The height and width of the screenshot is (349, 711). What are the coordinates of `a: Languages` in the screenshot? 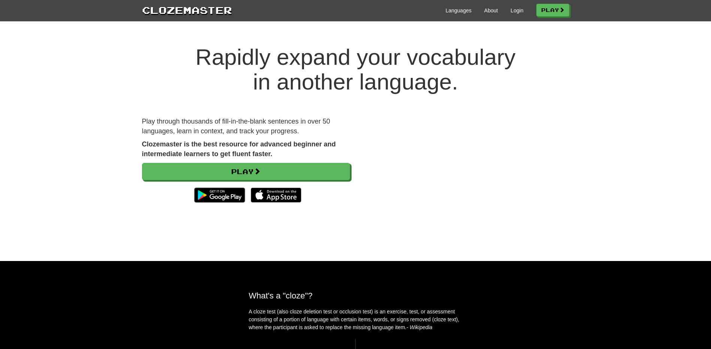 It's located at (458, 10).